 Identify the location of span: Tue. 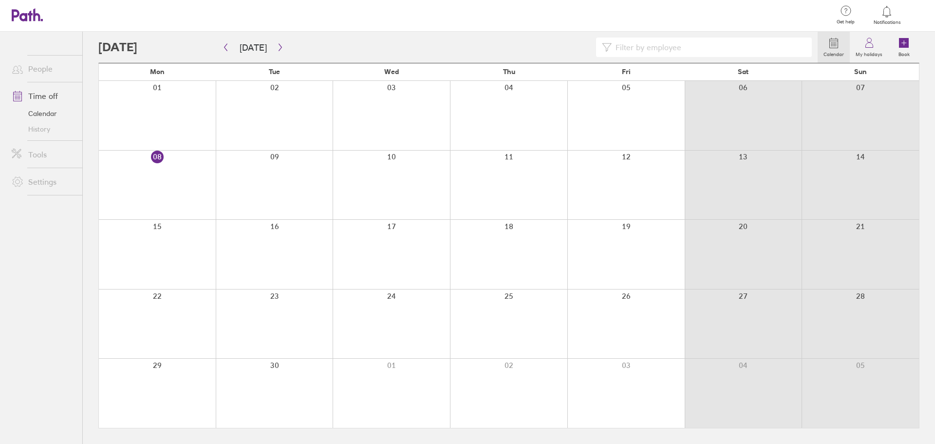
(274, 72).